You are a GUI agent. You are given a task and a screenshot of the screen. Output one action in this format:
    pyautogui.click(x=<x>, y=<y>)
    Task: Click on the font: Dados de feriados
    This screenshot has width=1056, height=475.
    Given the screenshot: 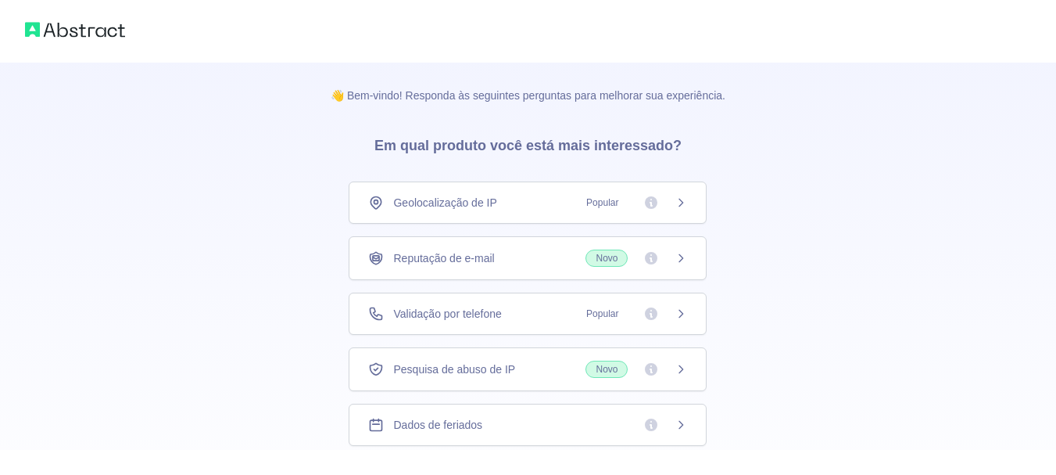 What is the action you would take?
    pyautogui.click(x=438, y=425)
    